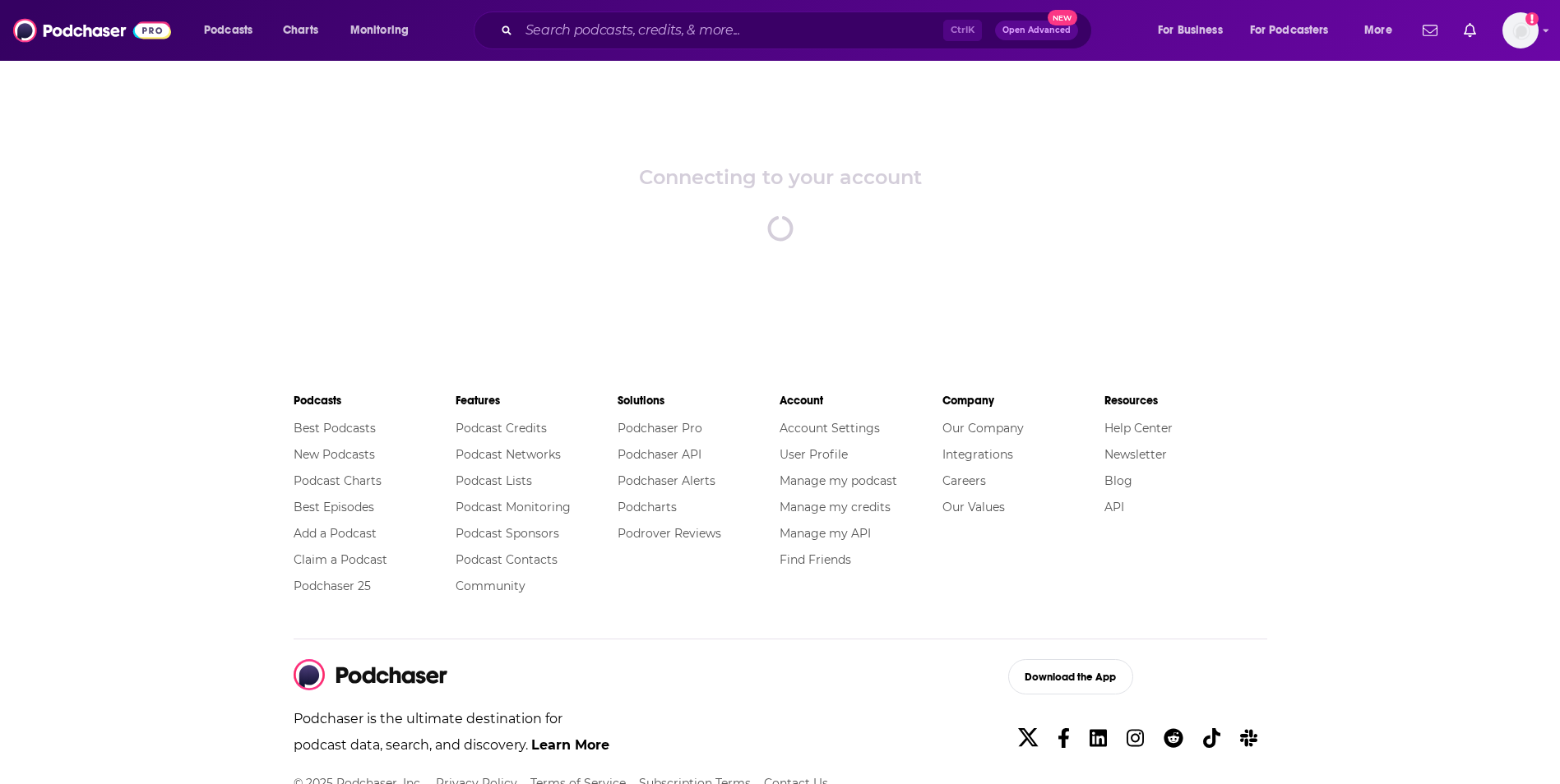 This screenshot has width=1560, height=784. What do you see at coordinates (507, 534) in the screenshot?
I see `a: Podcast Sponsors` at bounding box center [507, 534].